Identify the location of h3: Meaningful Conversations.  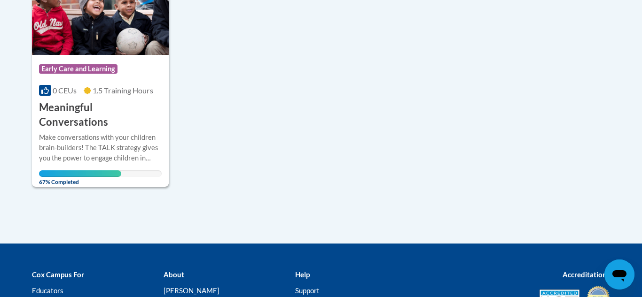
(100, 115).